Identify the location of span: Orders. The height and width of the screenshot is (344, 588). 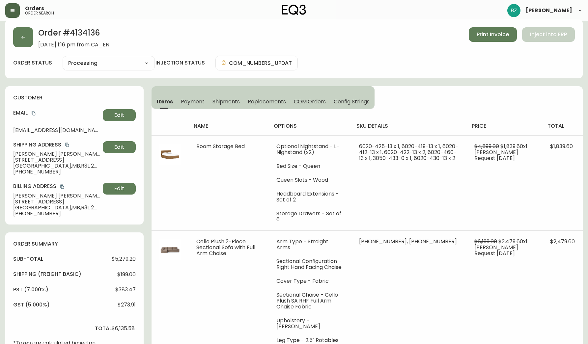
(35, 9).